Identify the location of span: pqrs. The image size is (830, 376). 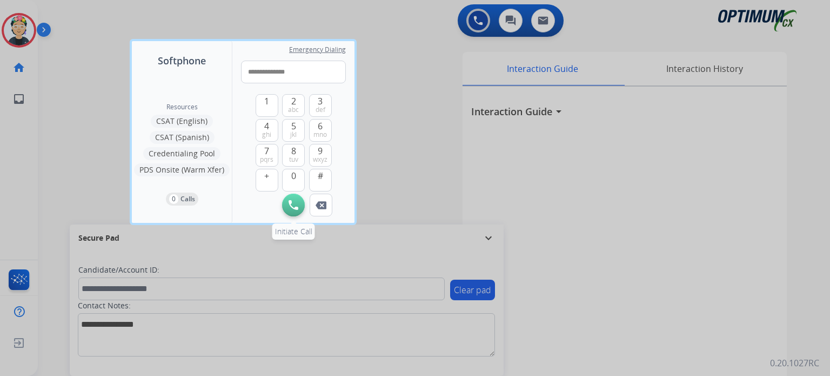
(266, 159).